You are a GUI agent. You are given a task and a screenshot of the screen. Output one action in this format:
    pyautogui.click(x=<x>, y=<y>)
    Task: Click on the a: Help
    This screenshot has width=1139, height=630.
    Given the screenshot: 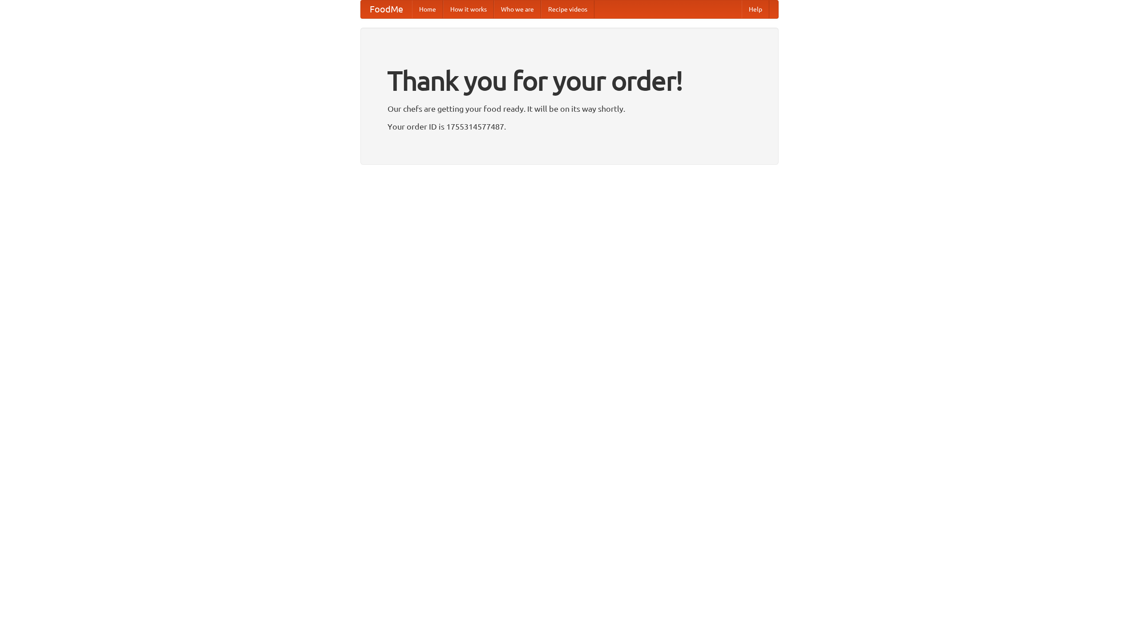 What is the action you would take?
    pyautogui.click(x=755, y=9)
    